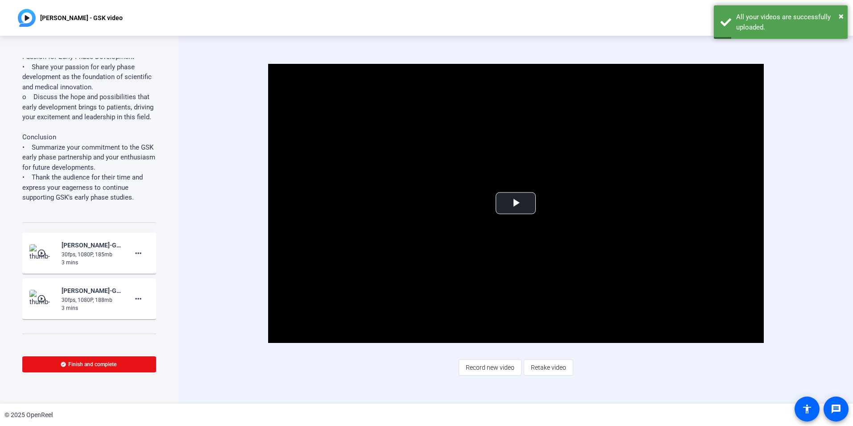 This screenshot has width=853, height=426. Describe the element at coordinates (89, 107) in the screenshot. I see `p: o Discuss the hope and possibilities that early development brings to patients, driving your exci...` at that location.